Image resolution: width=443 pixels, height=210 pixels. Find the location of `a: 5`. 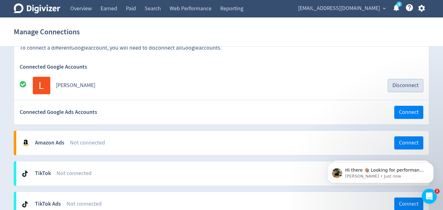

a: 5 is located at coordinates (399, 4).